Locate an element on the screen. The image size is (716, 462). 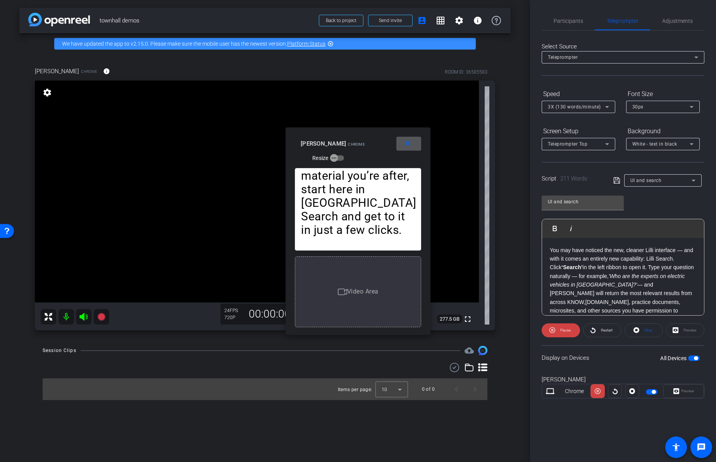
mat-icon: cloud_upload is located at coordinates (469, 350).